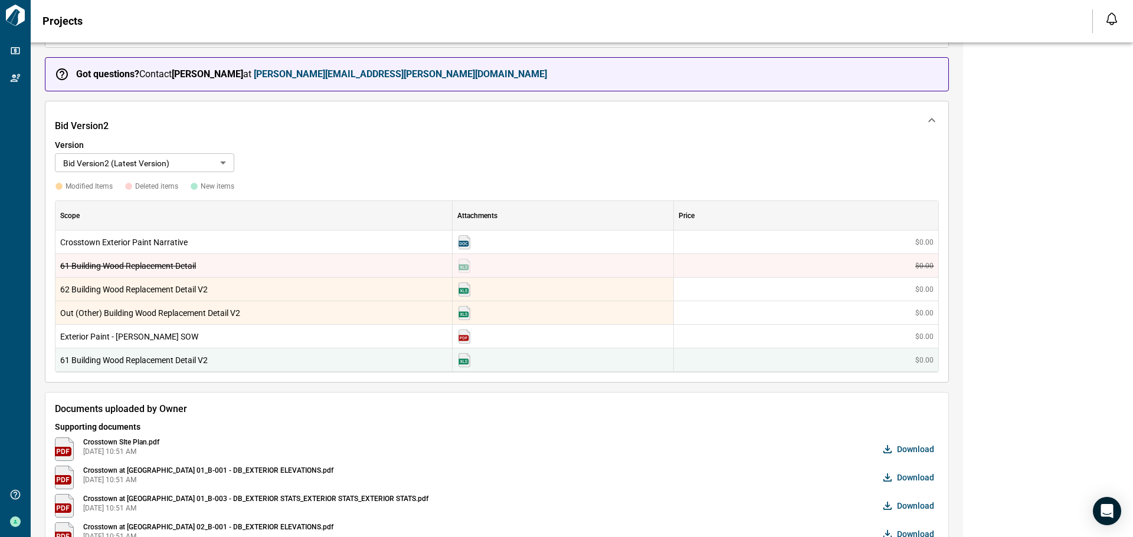 This screenshot has height=537, width=1133. What do you see at coordinates (254, 360) in the screenshot?
I see `span: 61 Building Wood Replacement Detail V2` at bounding box center [254, 360].